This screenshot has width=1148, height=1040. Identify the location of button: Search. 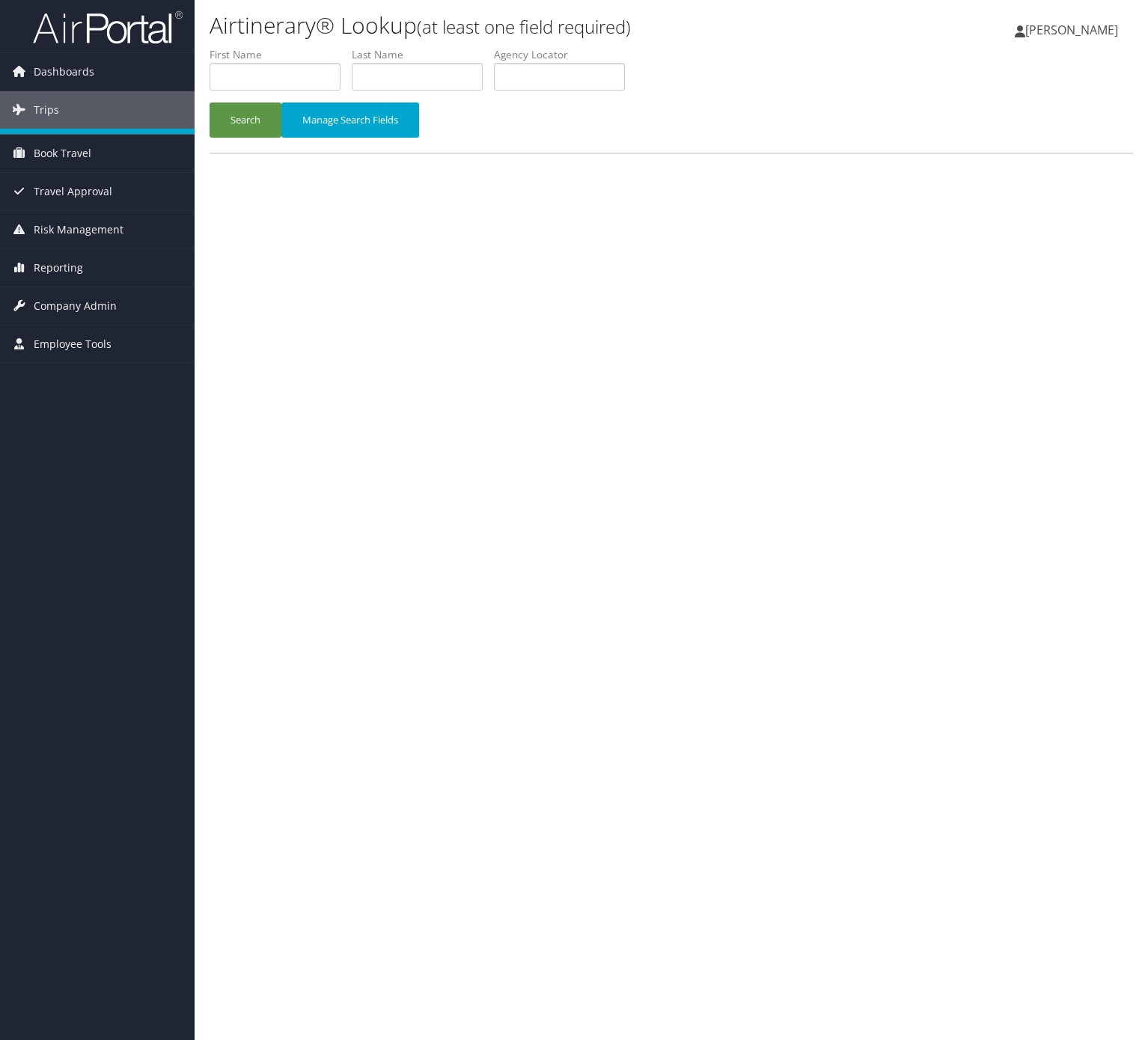
(246, 120).